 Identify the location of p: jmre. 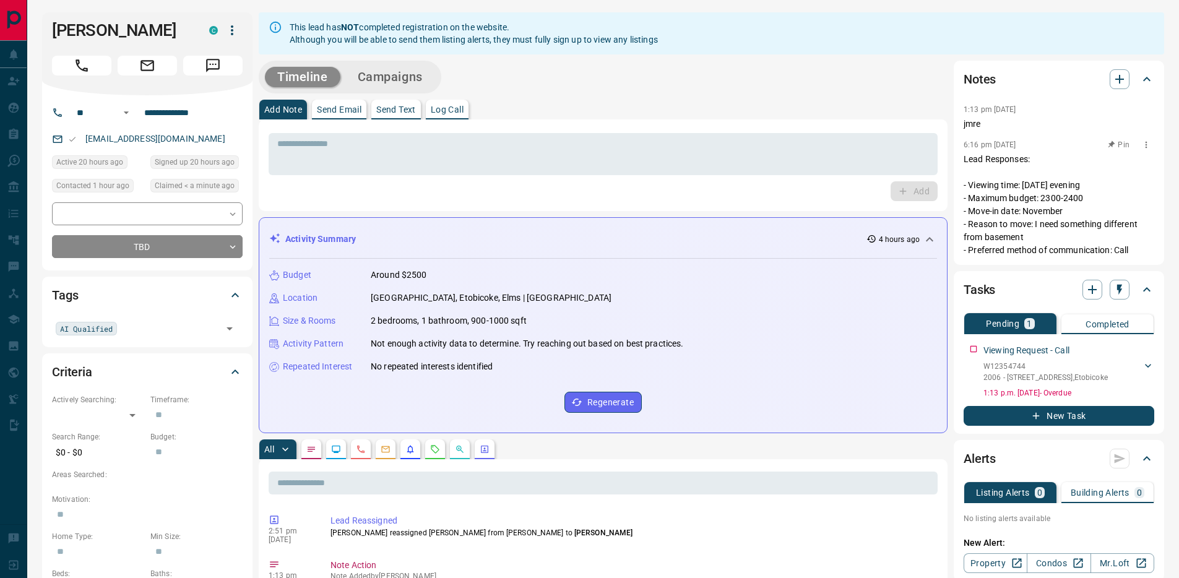
(1059, 124).